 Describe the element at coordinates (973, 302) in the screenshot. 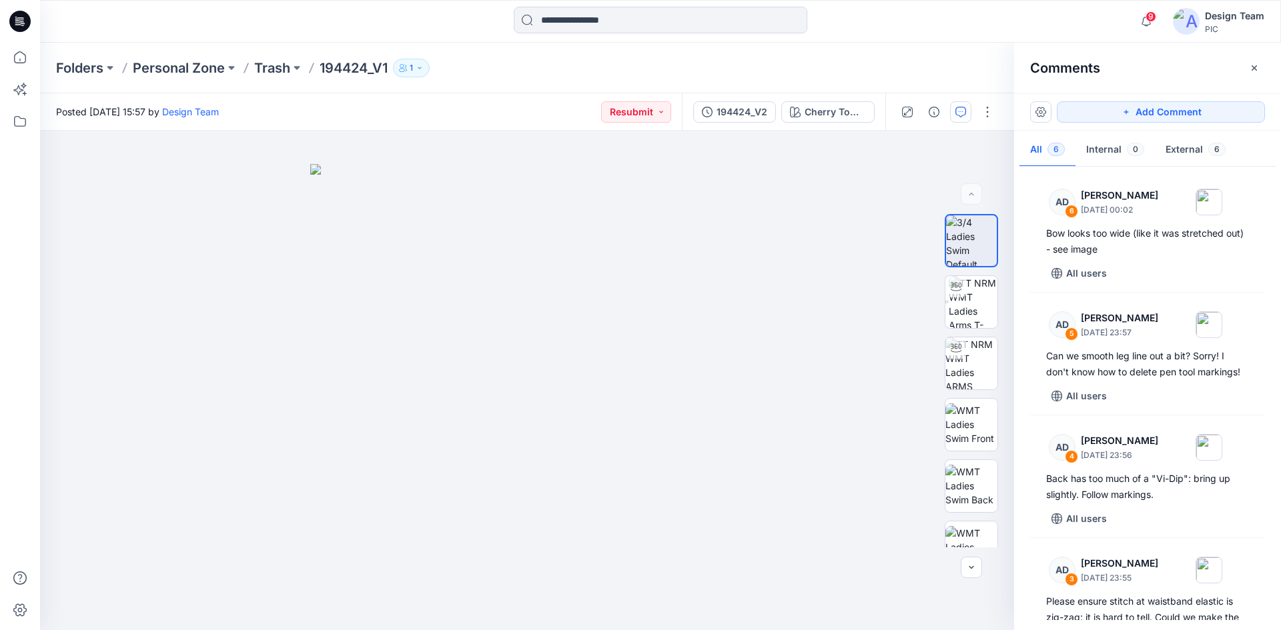

I see `img: TT NRM WMT Ladies Arms T-POSE` at that location.